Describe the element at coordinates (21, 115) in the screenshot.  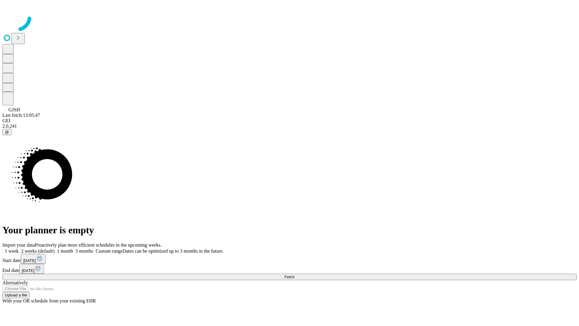
I see `span: Last fetch: 13:05:47` at that location.